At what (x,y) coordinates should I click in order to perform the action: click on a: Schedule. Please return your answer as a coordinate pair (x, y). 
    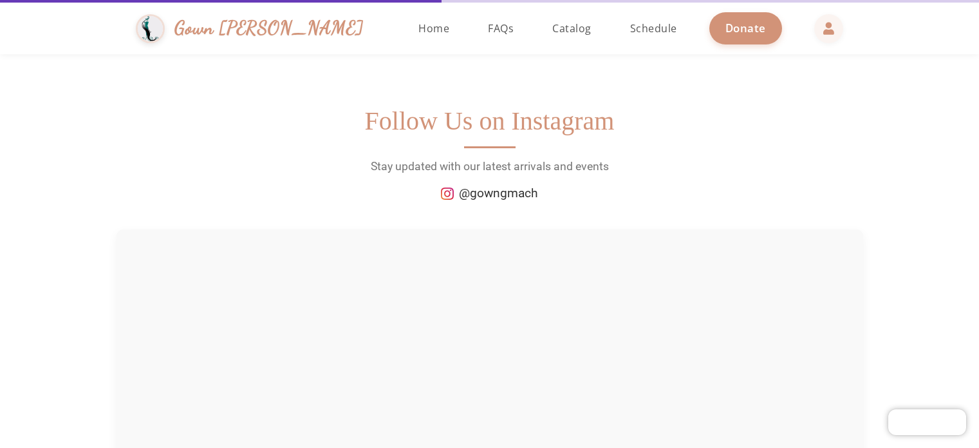
    Looking at the image, I should click on (654, 28).